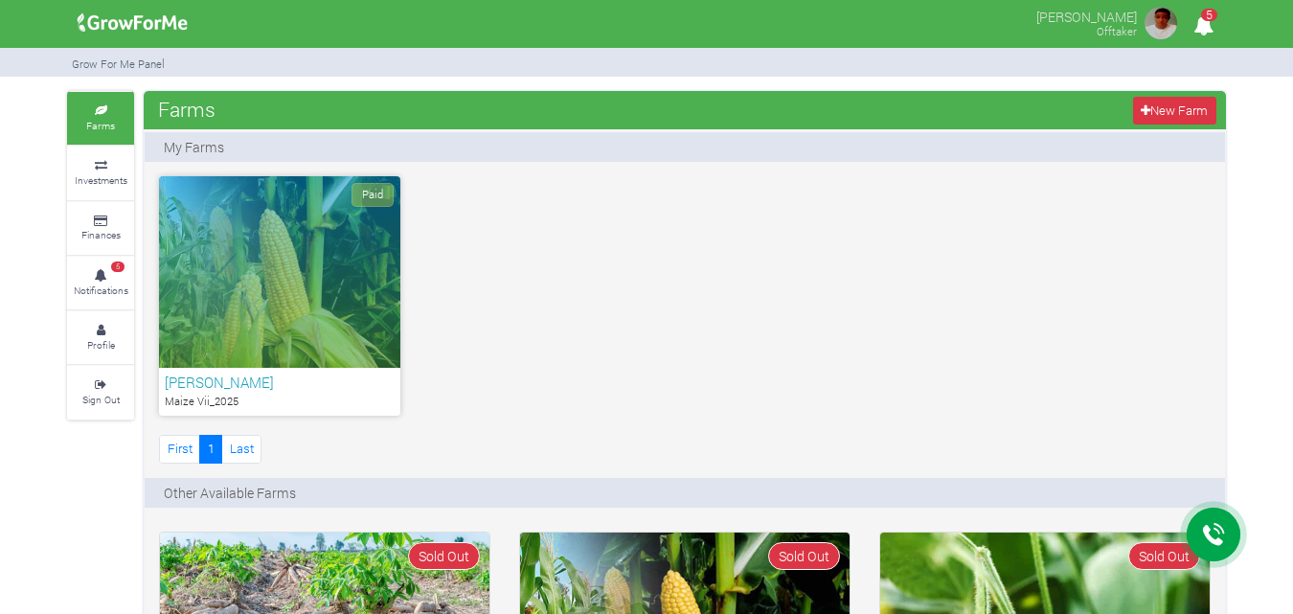  What do you see at coordinates (101, 180) in the screenshot?
I see `small: Investments` at bounding box center [101, 180].